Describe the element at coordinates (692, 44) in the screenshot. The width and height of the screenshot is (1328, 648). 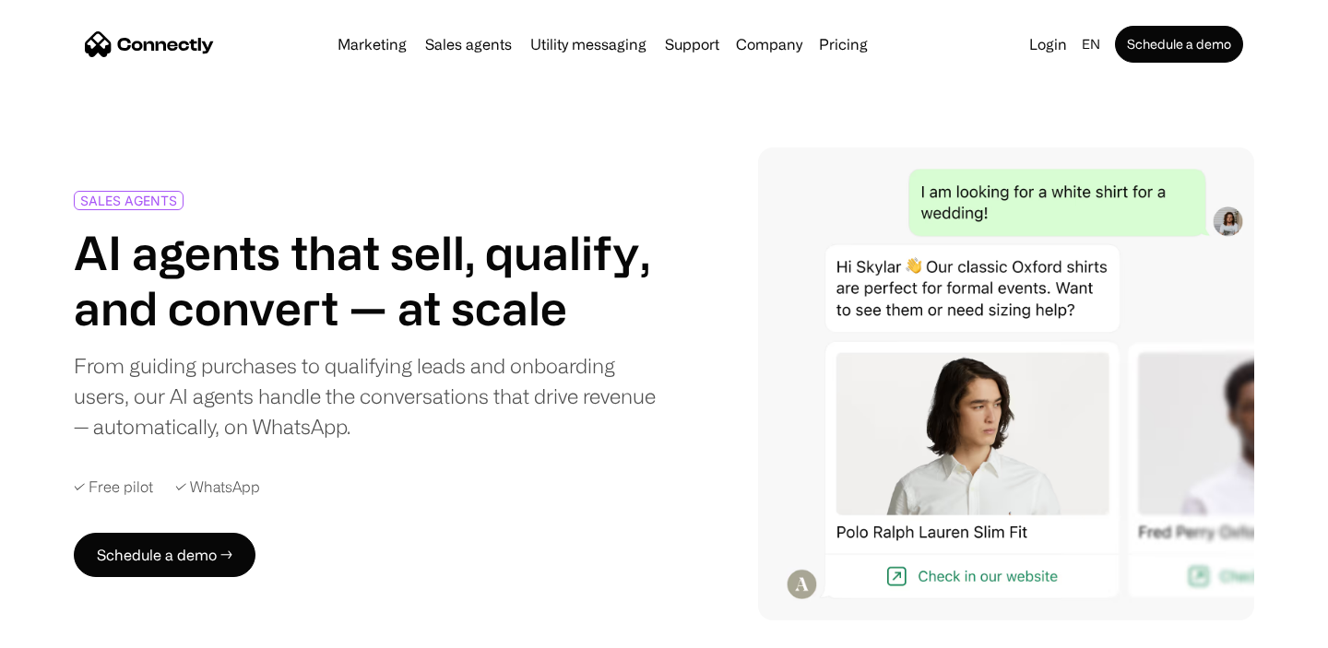
I see `a: Support` at that location.